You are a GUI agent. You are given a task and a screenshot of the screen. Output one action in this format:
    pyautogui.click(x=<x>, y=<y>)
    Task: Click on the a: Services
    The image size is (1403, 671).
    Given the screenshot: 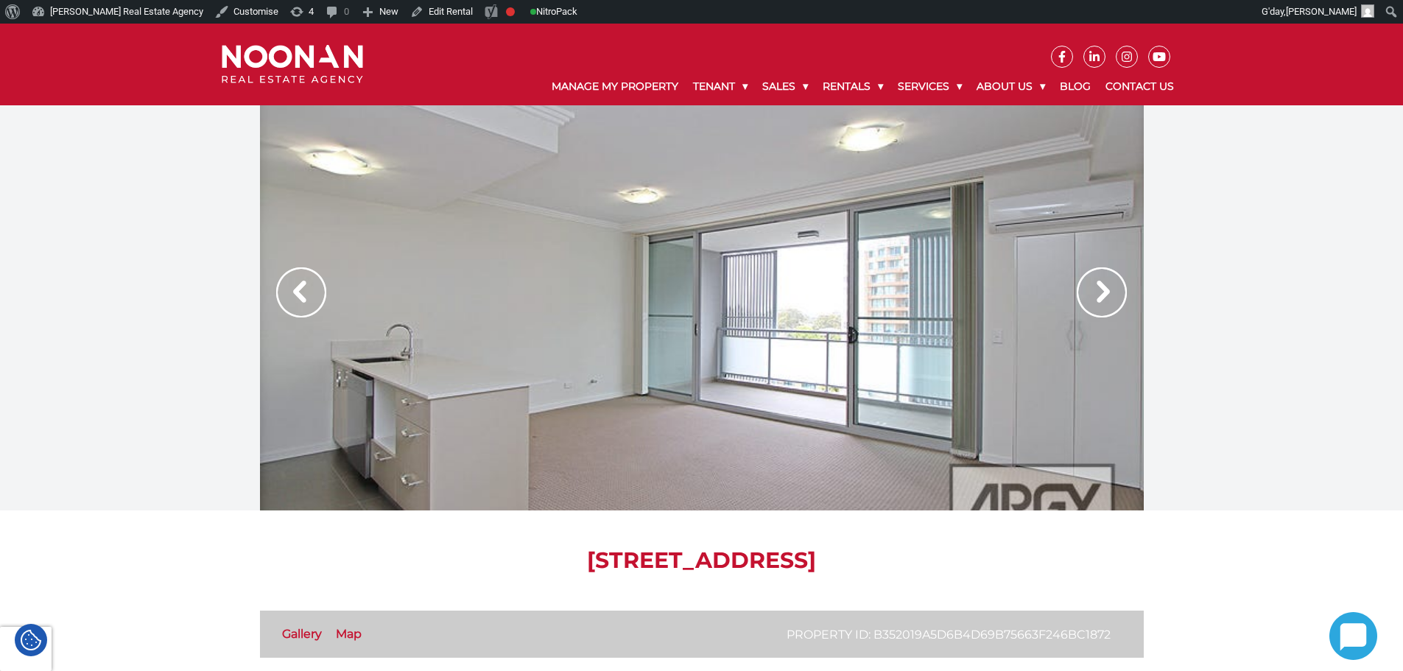 What is the action you would take?
    pyautogui.click(x=930, y=86)
    